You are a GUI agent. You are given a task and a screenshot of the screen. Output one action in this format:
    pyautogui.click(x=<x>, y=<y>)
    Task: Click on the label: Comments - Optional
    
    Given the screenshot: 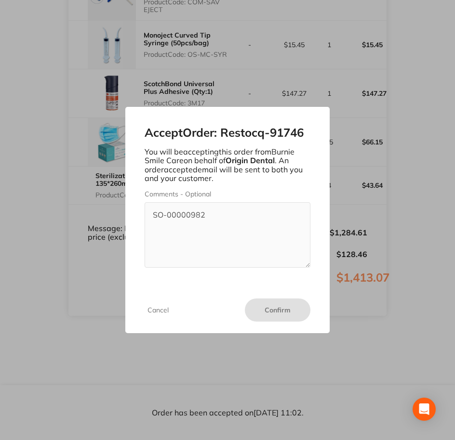 What is the action you would take?
    pyautogui.click(x=227, y=194)
    